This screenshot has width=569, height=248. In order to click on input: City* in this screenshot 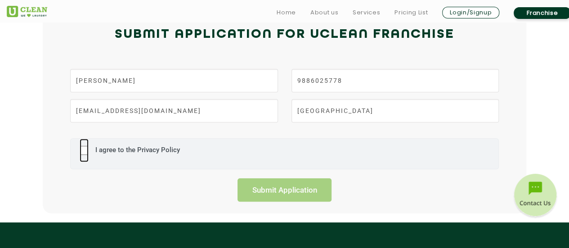, I will do `click(395, 111)`.